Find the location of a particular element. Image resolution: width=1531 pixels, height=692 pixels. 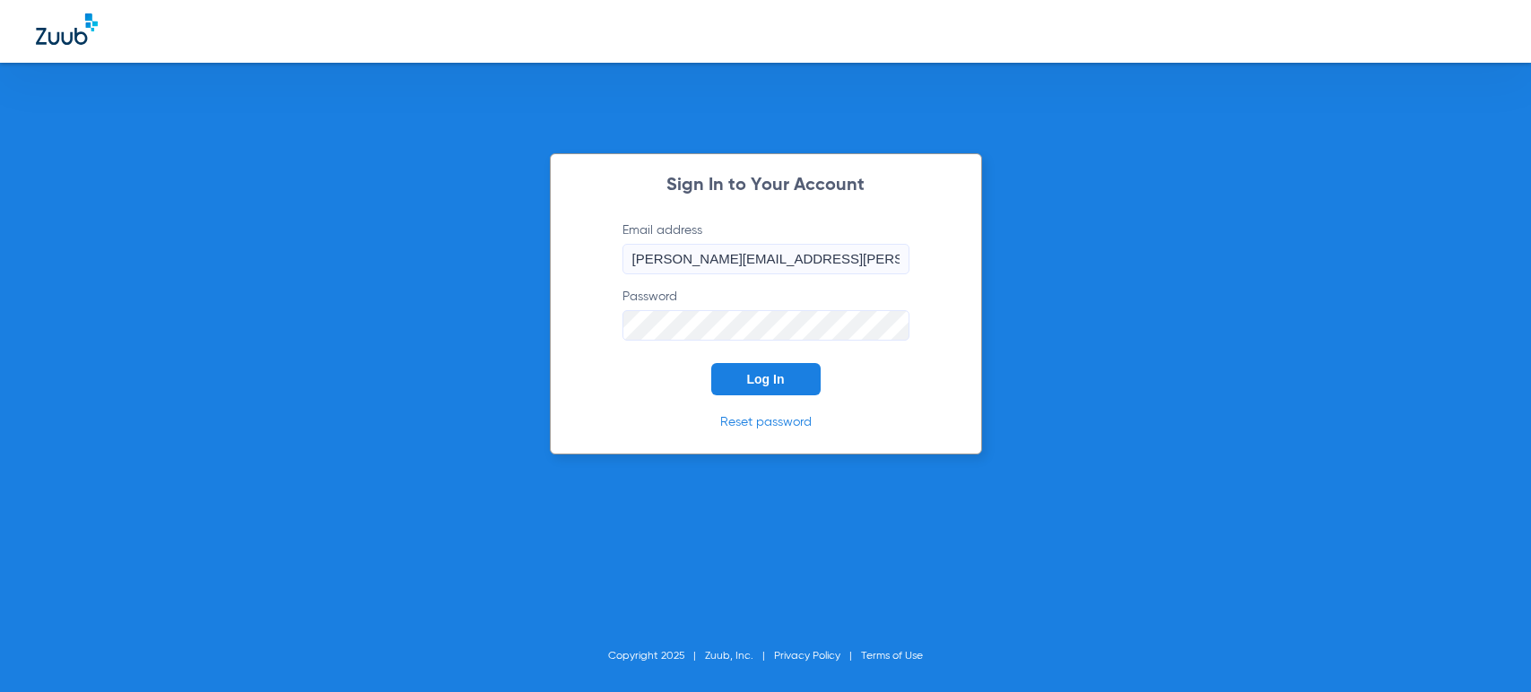

h2: Sign In to Your Account is located at coordinates (766, 186).